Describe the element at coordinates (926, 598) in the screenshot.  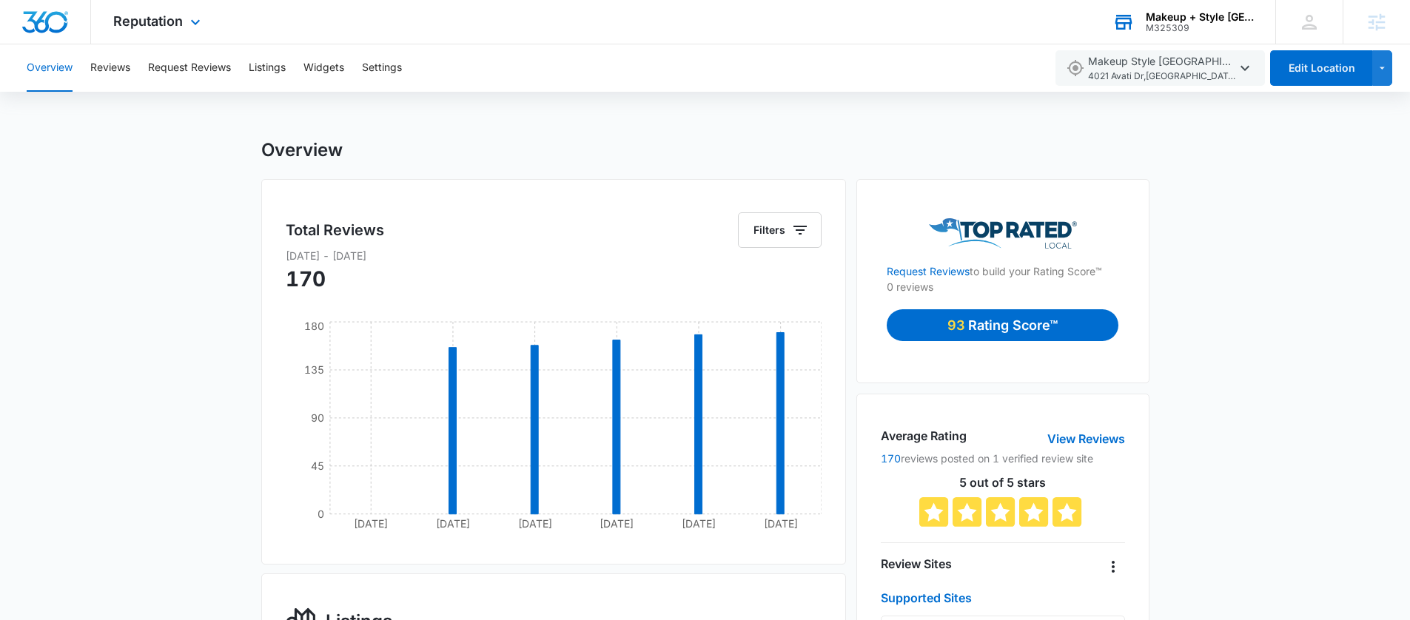
I see `a: Supported Sites` at that location.